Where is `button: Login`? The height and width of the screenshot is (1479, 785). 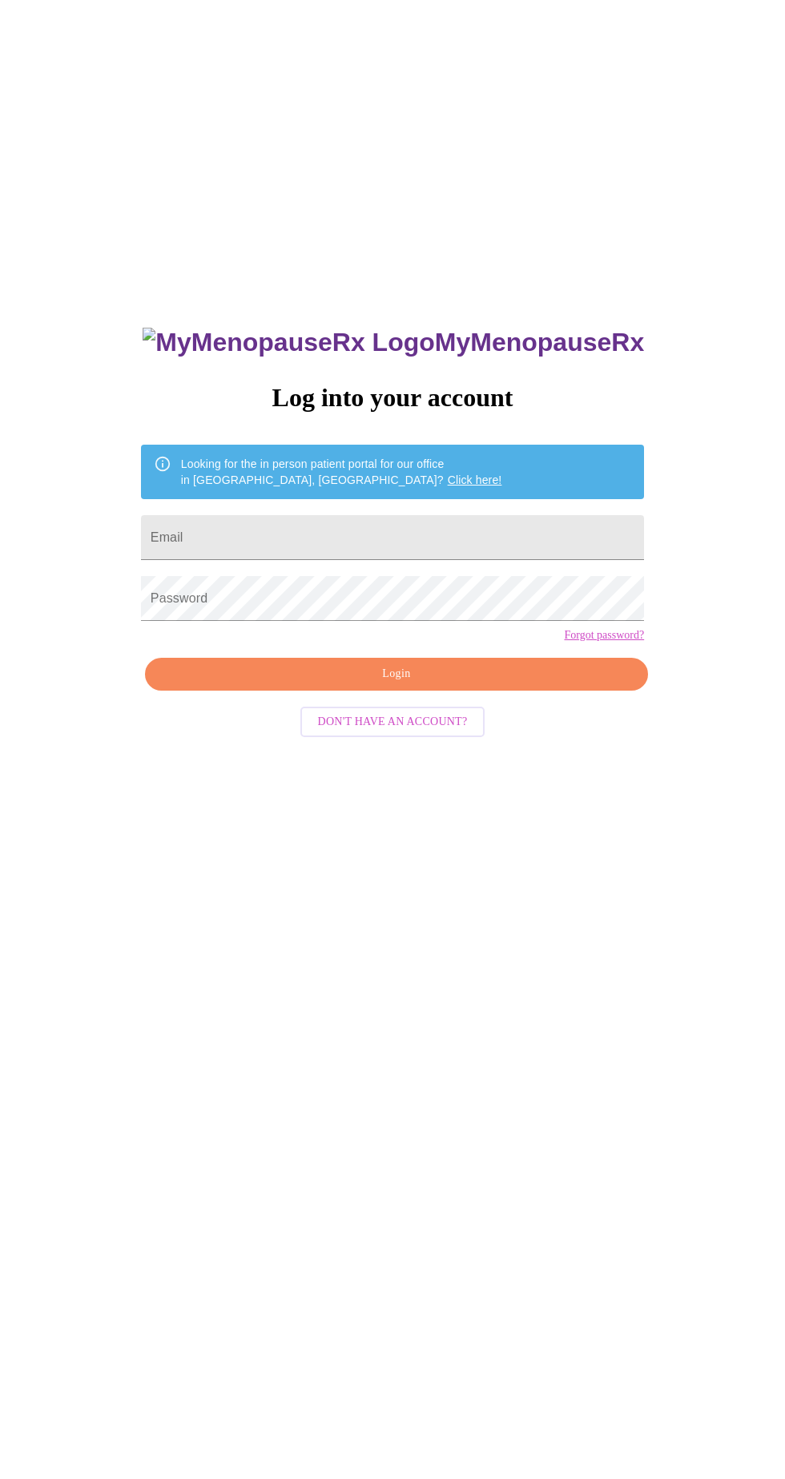
button: Login is located at coordinates (397, 674).